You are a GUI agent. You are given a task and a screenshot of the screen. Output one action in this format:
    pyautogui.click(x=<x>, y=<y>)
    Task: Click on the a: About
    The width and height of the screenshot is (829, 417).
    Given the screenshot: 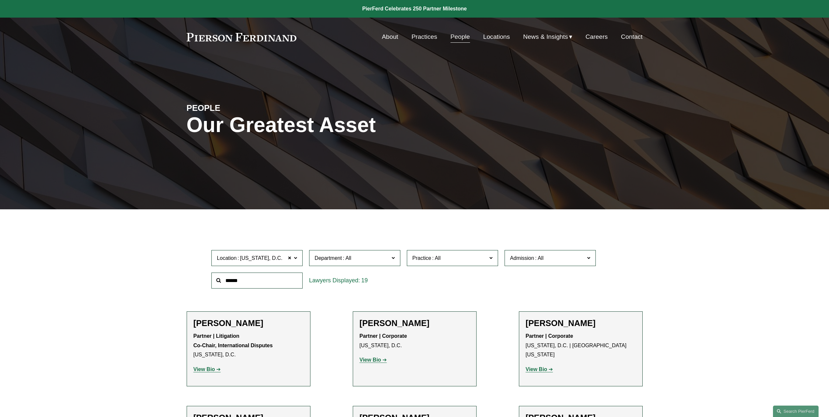 What is the action you would take?
    pyautogui.click(x=390, y=37)
    